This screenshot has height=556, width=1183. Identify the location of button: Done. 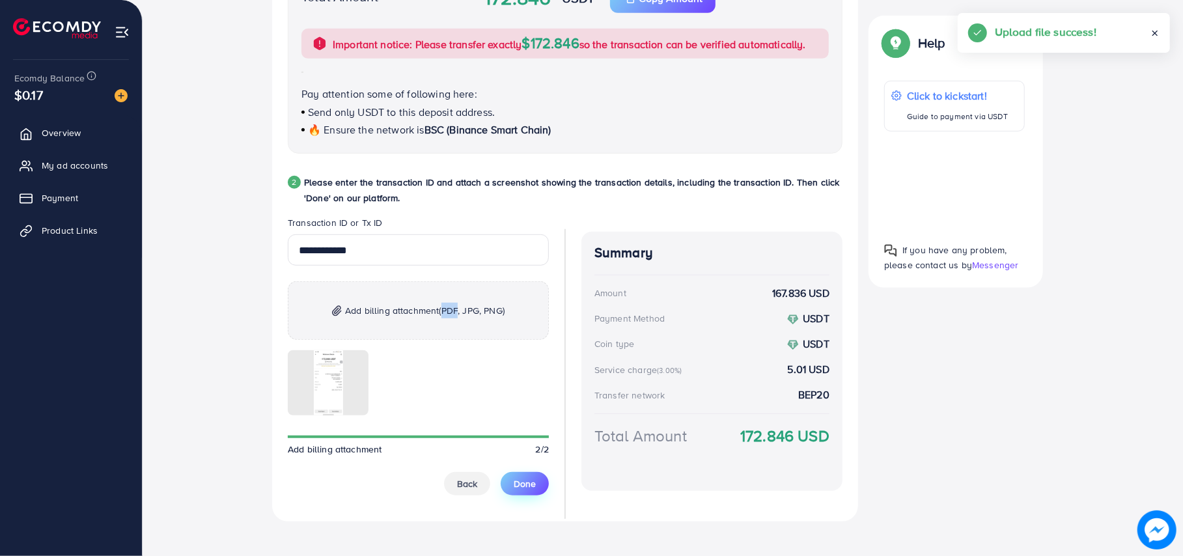
(525, 484).